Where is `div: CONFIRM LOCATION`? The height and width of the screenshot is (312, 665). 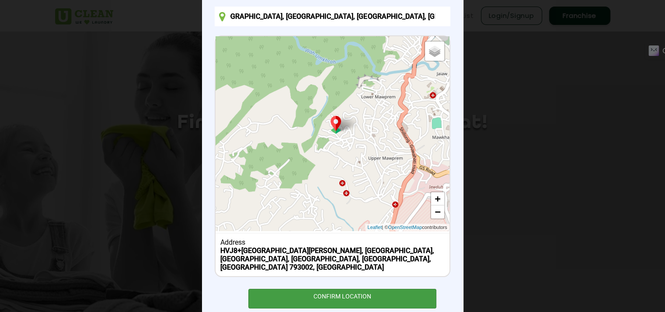
div: CONFIRM LOCATION is located at coordinates (342, 299).